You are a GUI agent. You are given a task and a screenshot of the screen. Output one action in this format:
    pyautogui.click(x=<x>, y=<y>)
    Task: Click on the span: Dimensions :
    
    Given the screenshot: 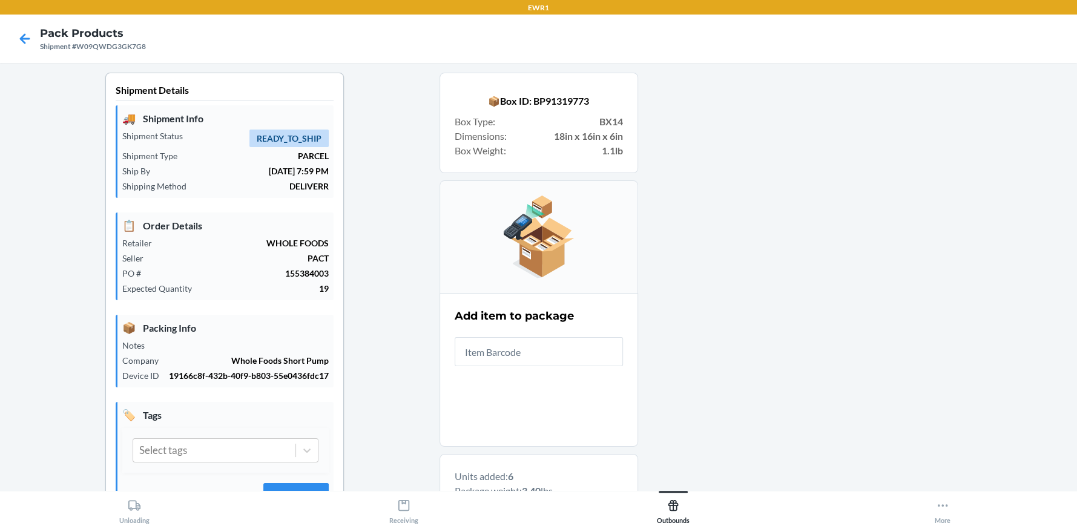 What is the action you would take?
    pyautogui.click(x=480, y=136)
    